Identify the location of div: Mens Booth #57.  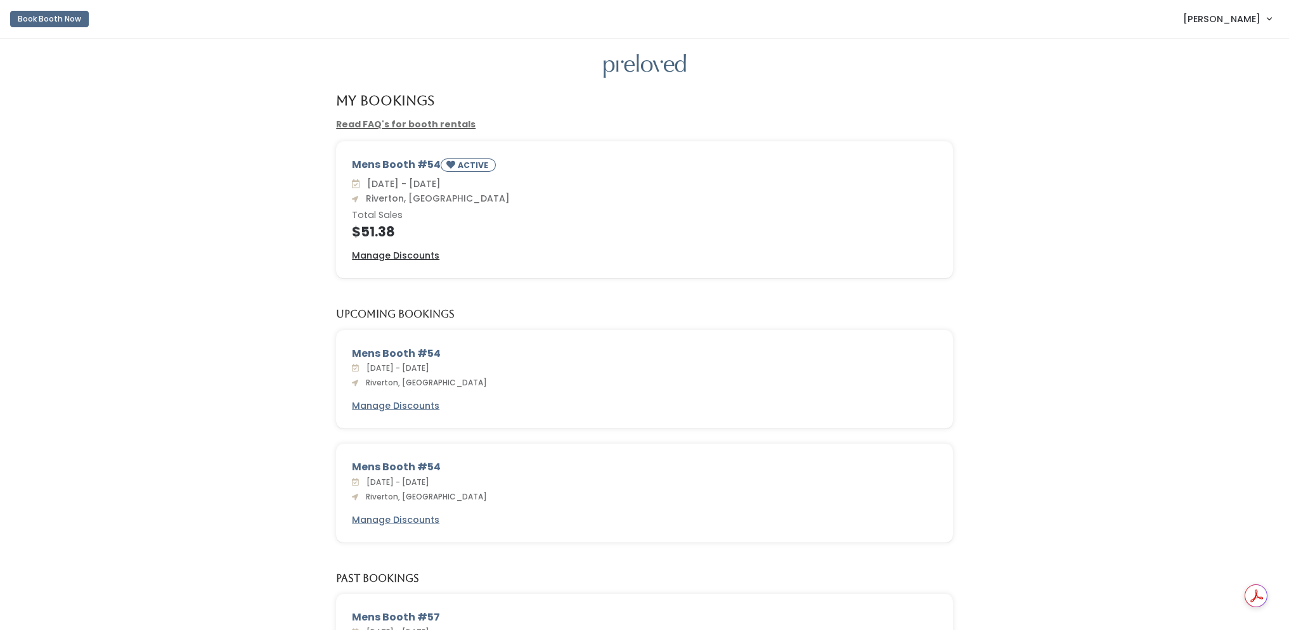
(644, 617).